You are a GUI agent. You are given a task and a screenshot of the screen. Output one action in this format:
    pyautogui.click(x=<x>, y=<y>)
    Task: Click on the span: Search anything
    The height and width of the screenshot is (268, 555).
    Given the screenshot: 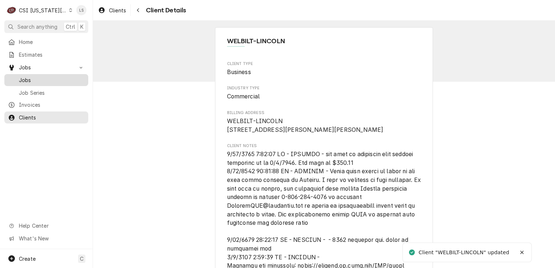 What is the action you would take?
    pyautogui.click(x=37, y=27)
    